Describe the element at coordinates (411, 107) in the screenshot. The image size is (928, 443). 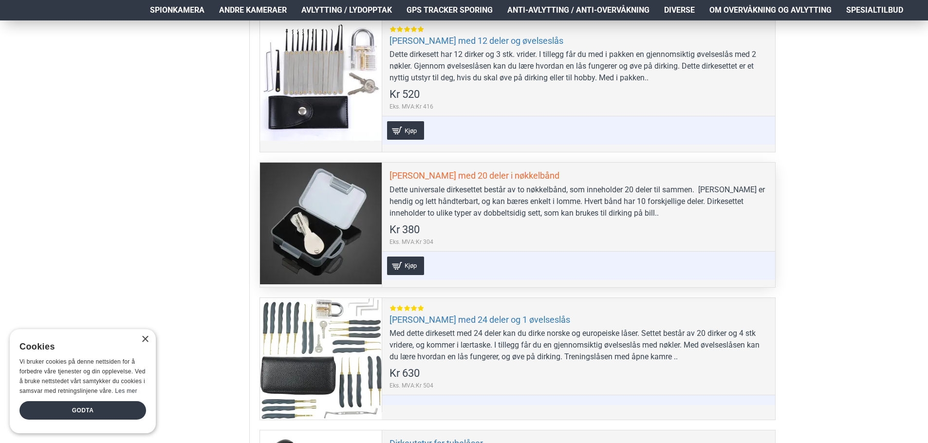
I see `span: Eks. MVA:Kr 416` at that location.